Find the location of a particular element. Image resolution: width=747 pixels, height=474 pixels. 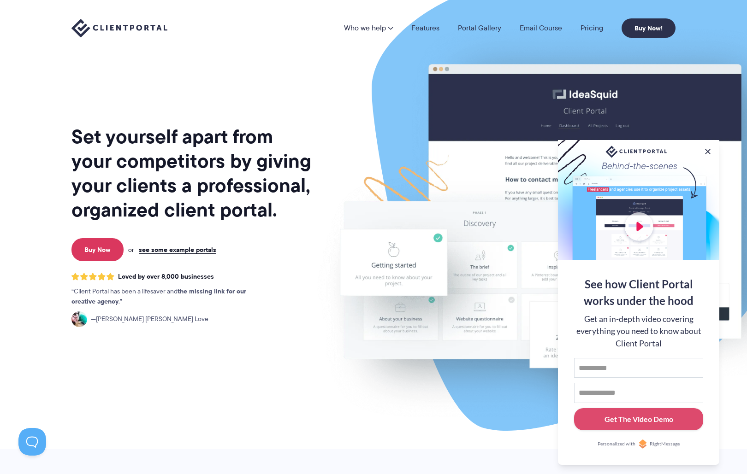

span: Loved by over 8,000 businesses is located at coordinates (166, 277).